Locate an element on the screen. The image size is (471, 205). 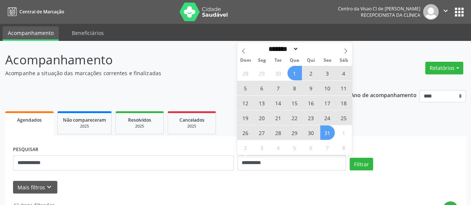
span: Sex is located at coordinates (327, 60).